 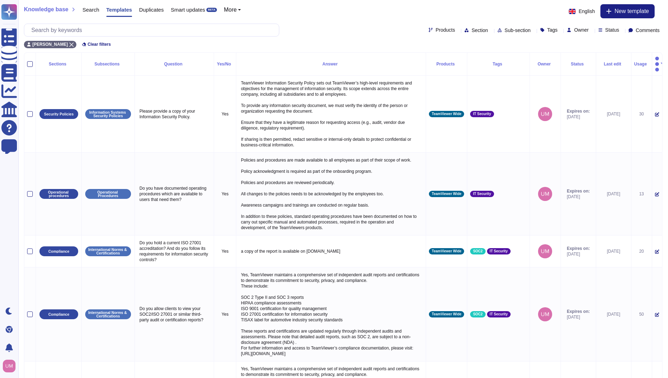 What do you see at coordinates (211, 10) in the screenshot?
I see `div: BETA` at bounding box center [211, 10].